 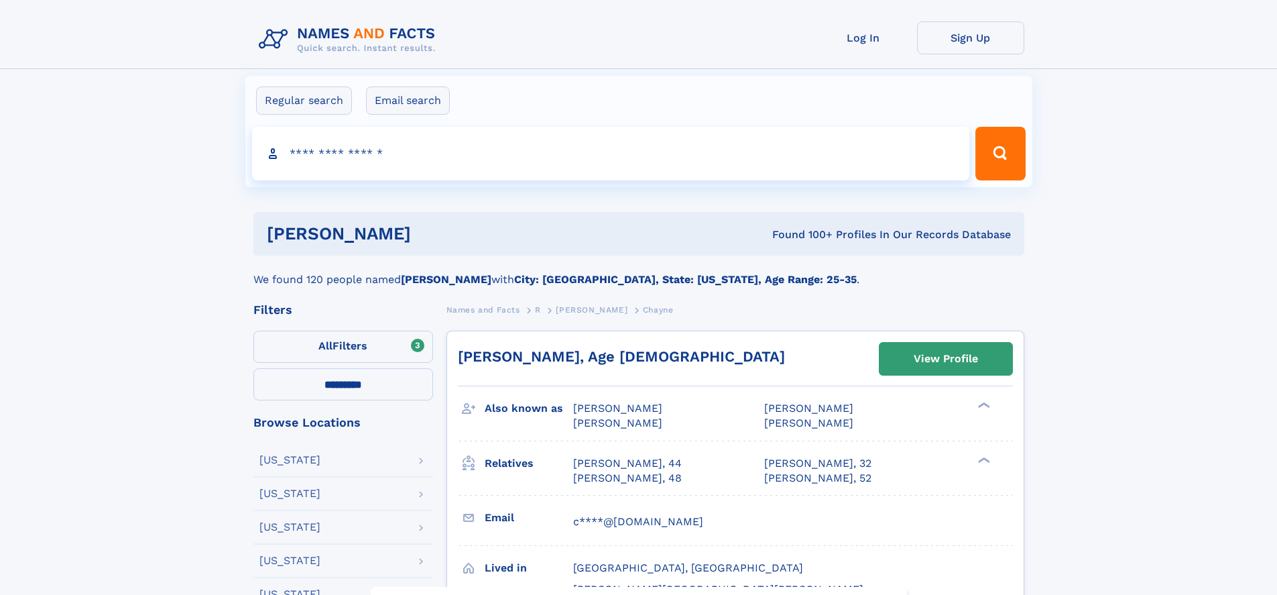 I want to click on a: Sign Up, so click(x=971, y=38).